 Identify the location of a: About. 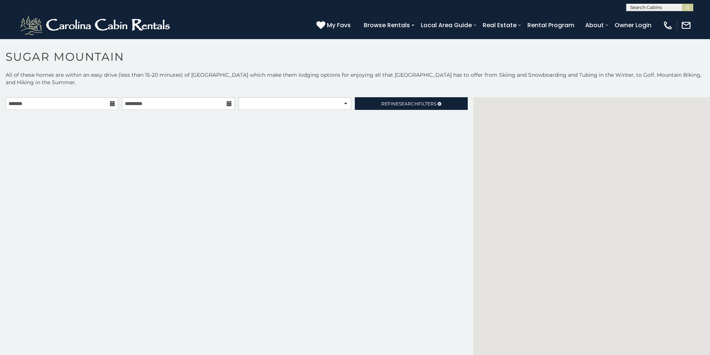
(595, 25).